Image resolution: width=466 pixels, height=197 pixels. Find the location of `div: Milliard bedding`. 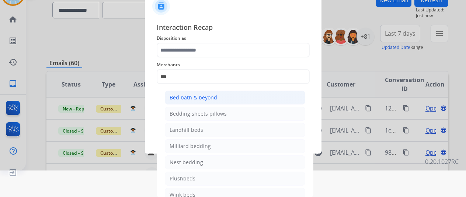

div: Milliard bedding is located at coordinates (190, 146).